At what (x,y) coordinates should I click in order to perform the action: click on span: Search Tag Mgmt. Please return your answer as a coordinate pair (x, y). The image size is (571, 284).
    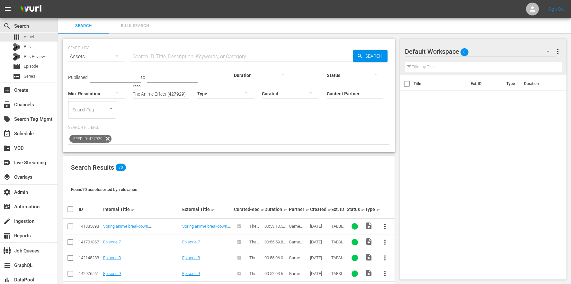
    Looking at the image, I should click on (7, 119).